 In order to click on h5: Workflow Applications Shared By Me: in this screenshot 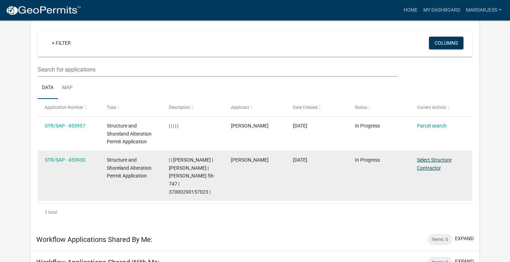, I will do `click(94, 239)`.